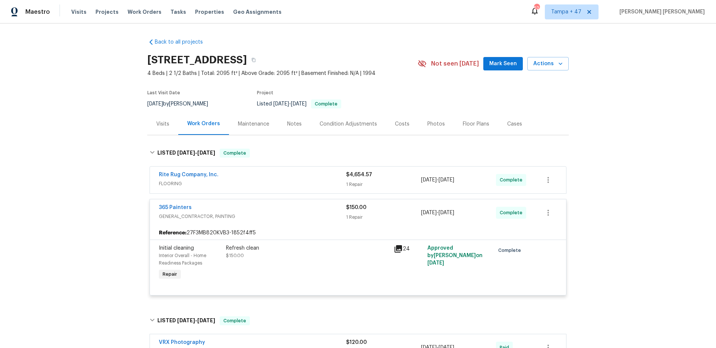 The image size is (716, 348). I want to click on span: GENERAL_CONTRACTOR, PAINTING, so click(252, 217).